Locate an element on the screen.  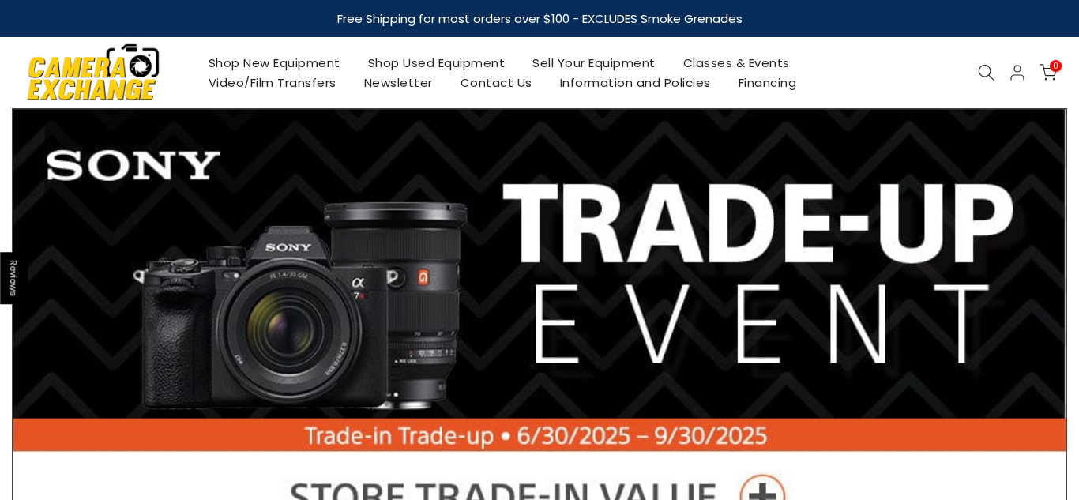
strong: Free Shipping for most orders over $100 - EXCLUDES Smoke Grenades is located at coordinates (540, 18).